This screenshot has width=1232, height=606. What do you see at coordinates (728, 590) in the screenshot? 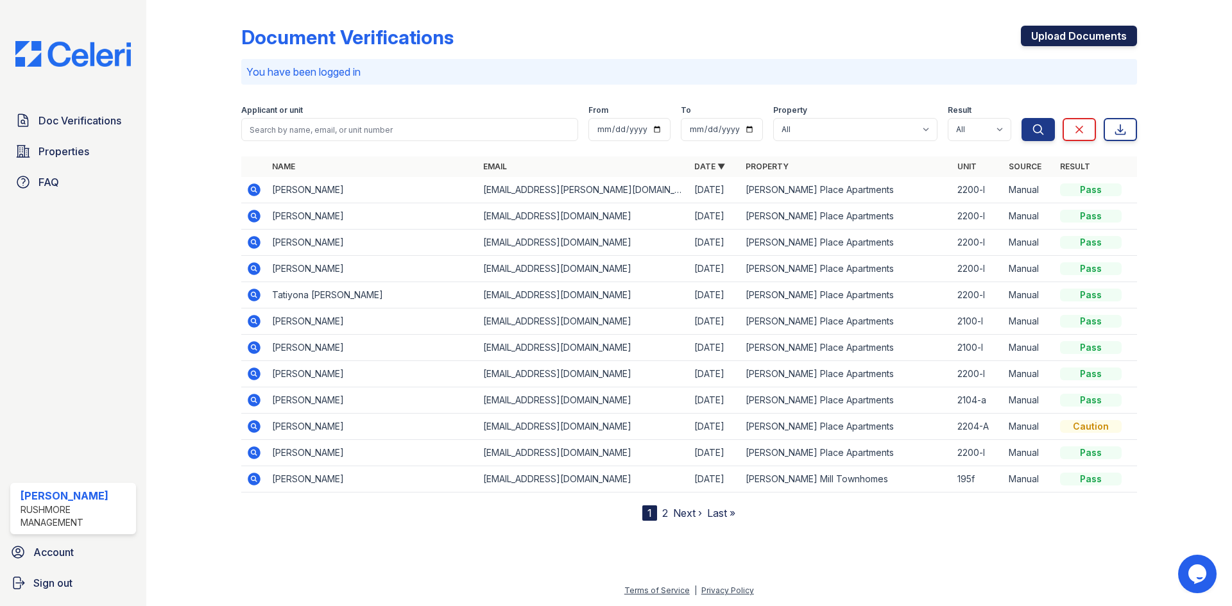
I see `a: Privacy Policy` at bounding box center [728, 590].